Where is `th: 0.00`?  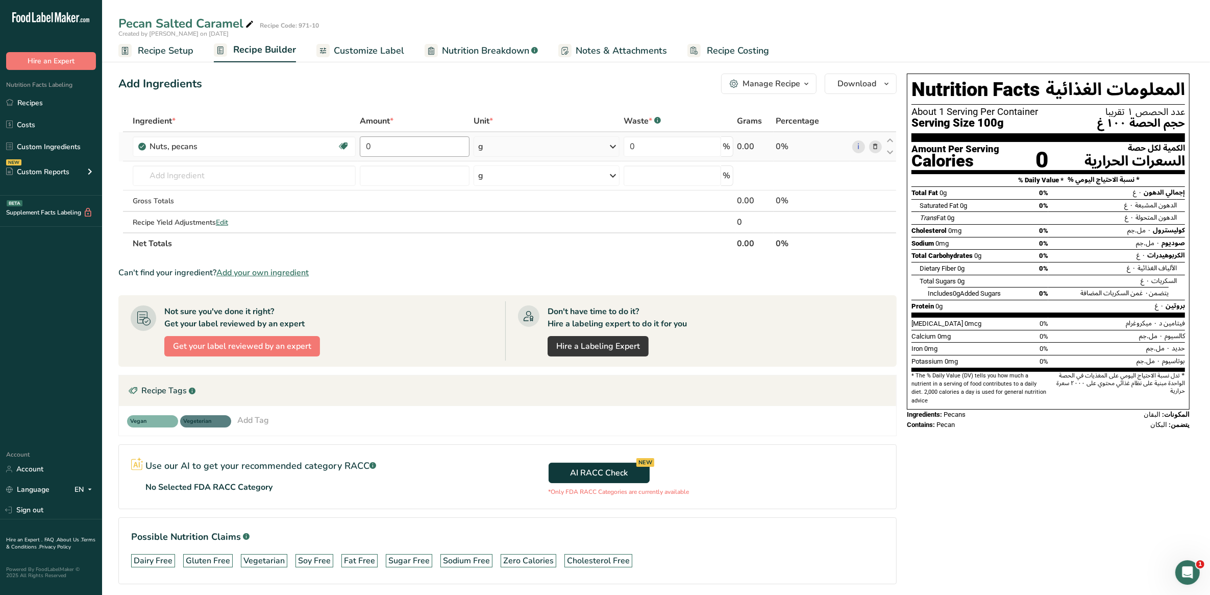
th: 0.00 is located at coordinates (754, 243).